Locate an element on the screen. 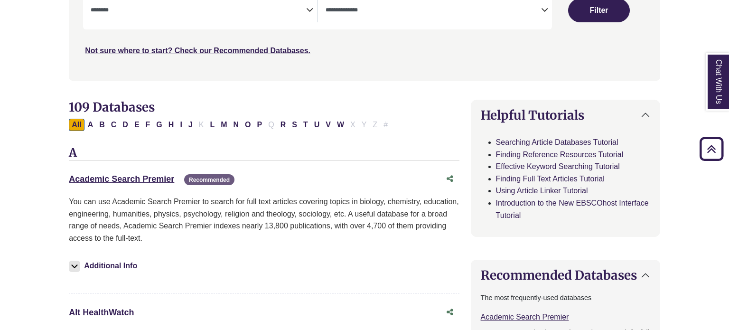 This screenshot has width=729, height=330. span: 109 Databases is located at coordinates (112, 107).